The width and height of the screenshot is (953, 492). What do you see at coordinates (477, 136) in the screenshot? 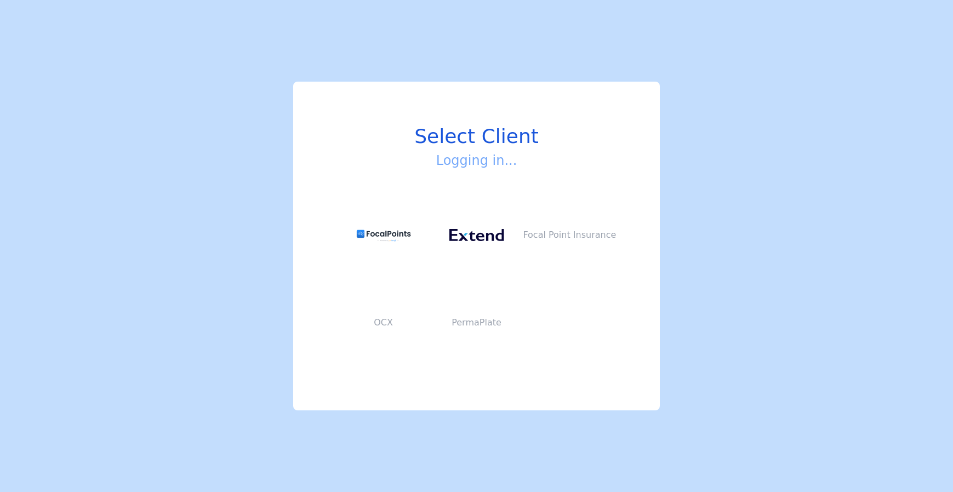
I see `h1: Select Client` at bounding box center [477, 136].